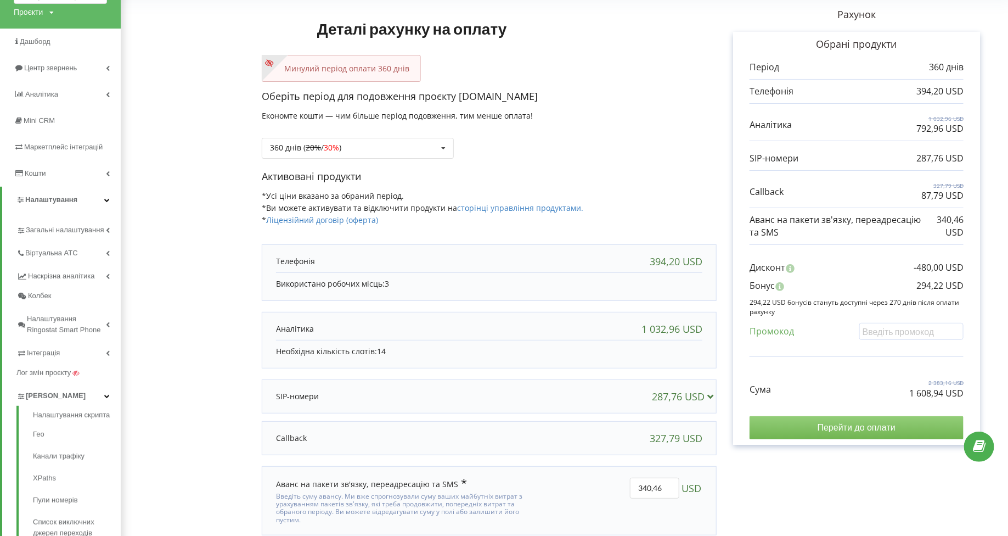 The width and height of the screenshot is (1008, 536). What do you see at coordinates (341, 69) in the screenshot?
I see `p: Минулий період оплати 360 днів` at bounding box center [341, 69].